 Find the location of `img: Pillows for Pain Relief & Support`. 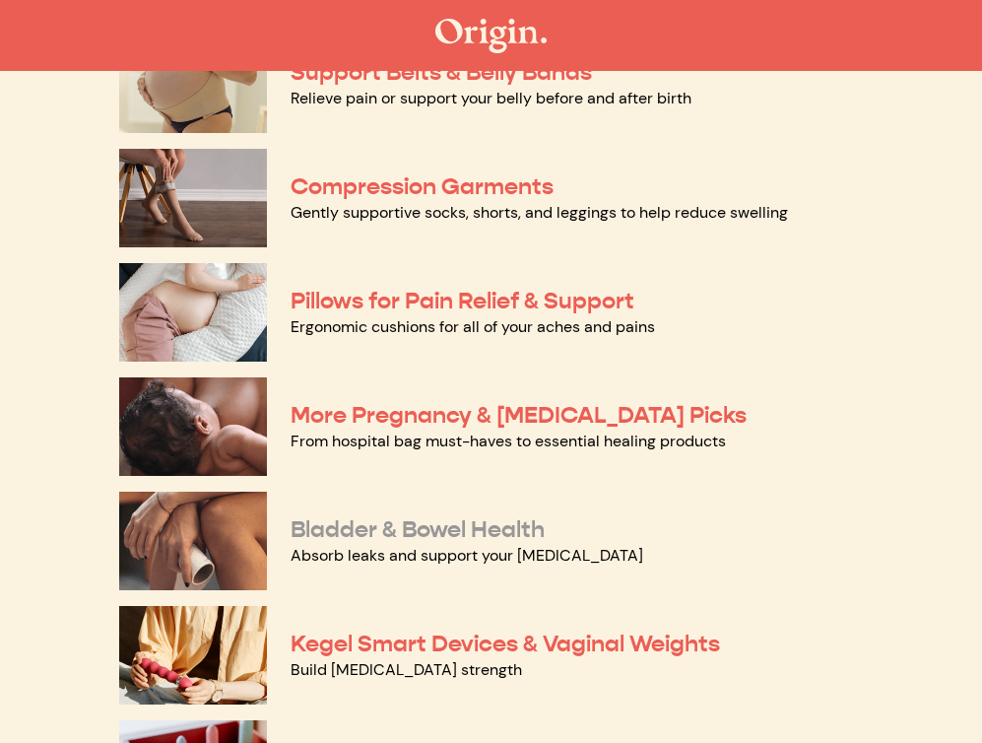

img: Pillows for Pain Relief & Support is located at coordinates (193, 312).